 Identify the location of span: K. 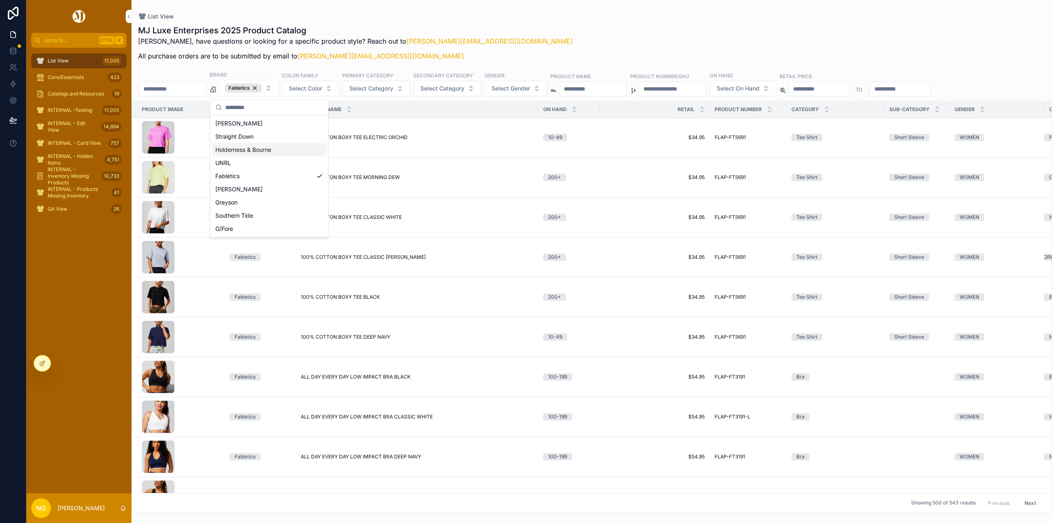
(119, 40).